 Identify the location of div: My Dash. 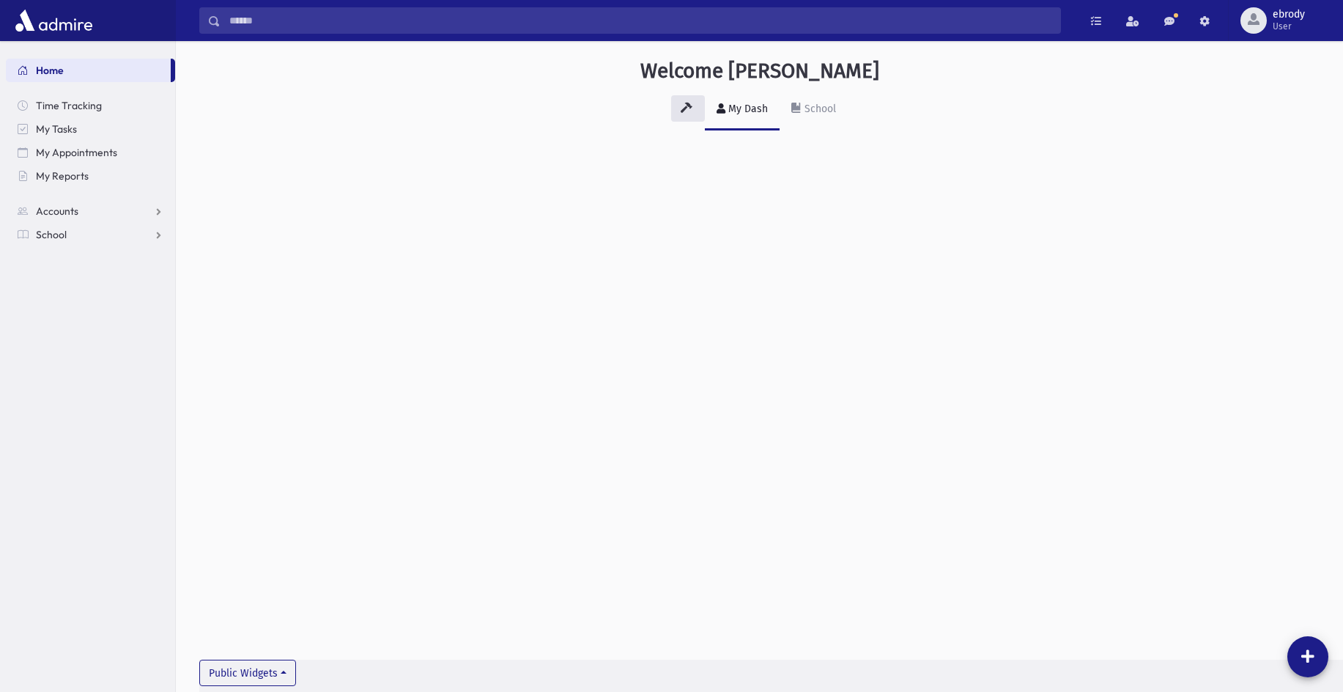
(747, 108).